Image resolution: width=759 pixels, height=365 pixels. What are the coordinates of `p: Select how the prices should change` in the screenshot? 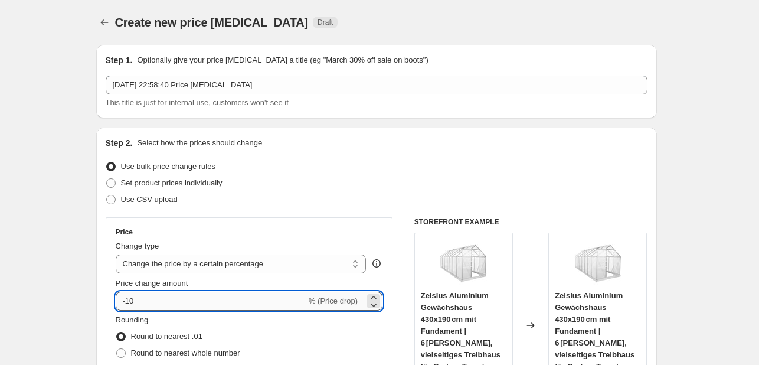 It's located at (200, 143).